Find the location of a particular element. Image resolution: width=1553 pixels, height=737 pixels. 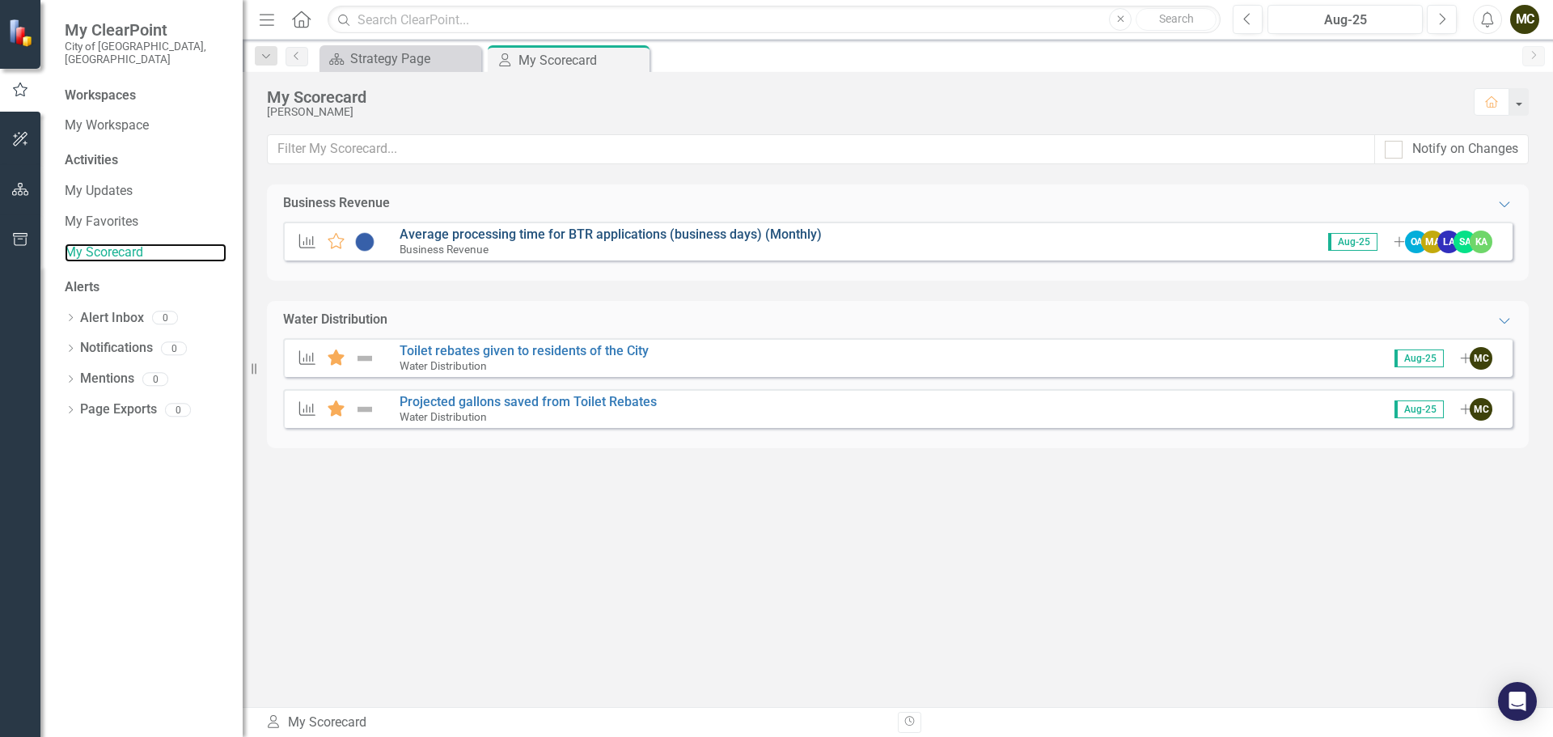

input: Search ClearPoint... is located at coordinates (774, 19).